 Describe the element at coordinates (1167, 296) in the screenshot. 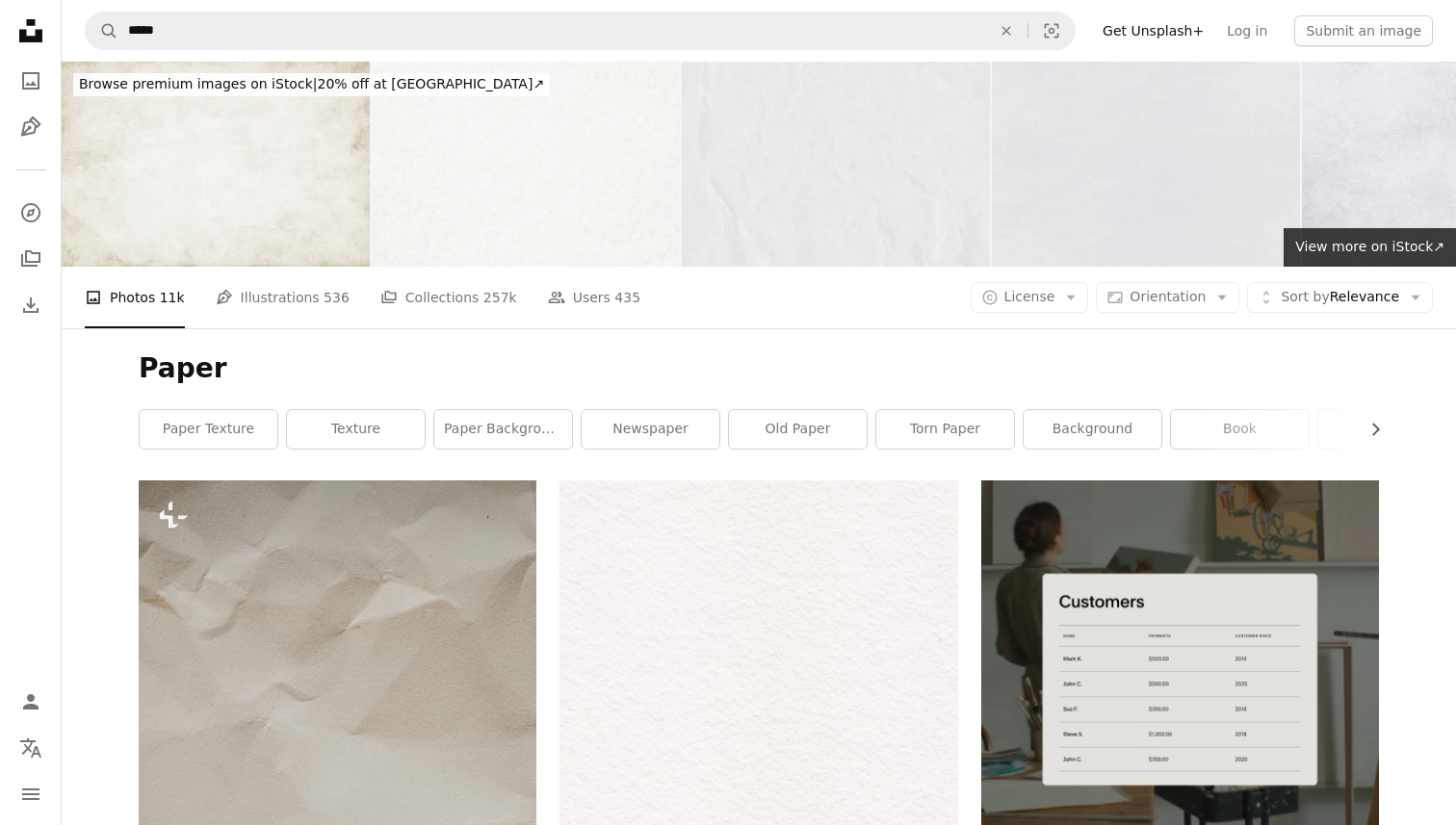

I see `span: Orientation` at that location.